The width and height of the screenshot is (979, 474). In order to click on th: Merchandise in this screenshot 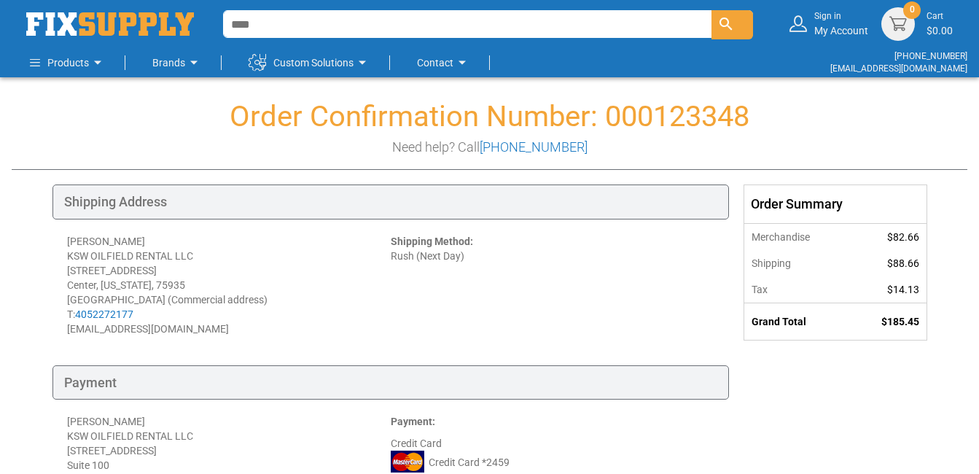, I will do `click(797, 236)`.